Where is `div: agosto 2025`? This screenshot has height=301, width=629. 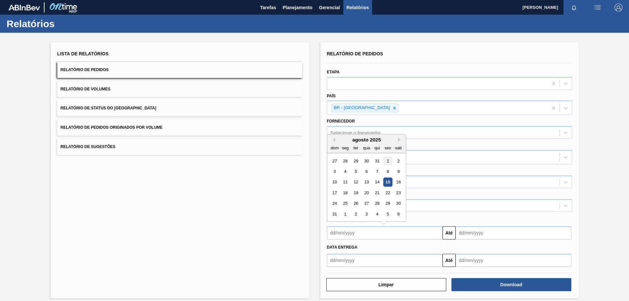
div: agosto 2025 is located at coordinates (367, 140).